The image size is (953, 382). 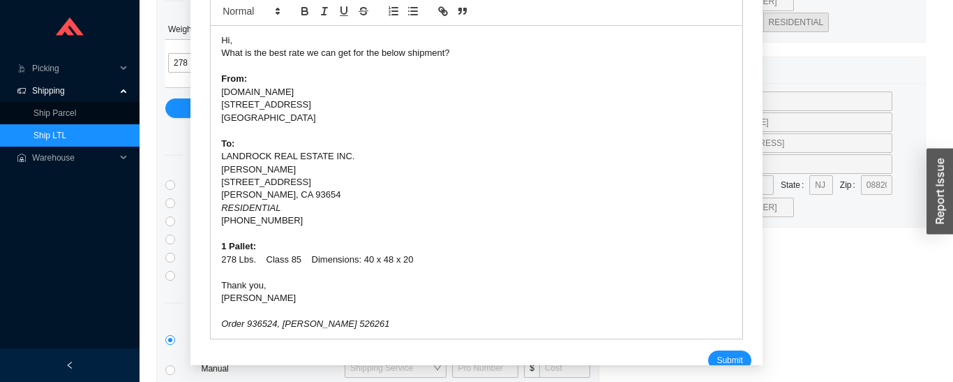 I want to click on button: Submit, so click(x=729, y=360).